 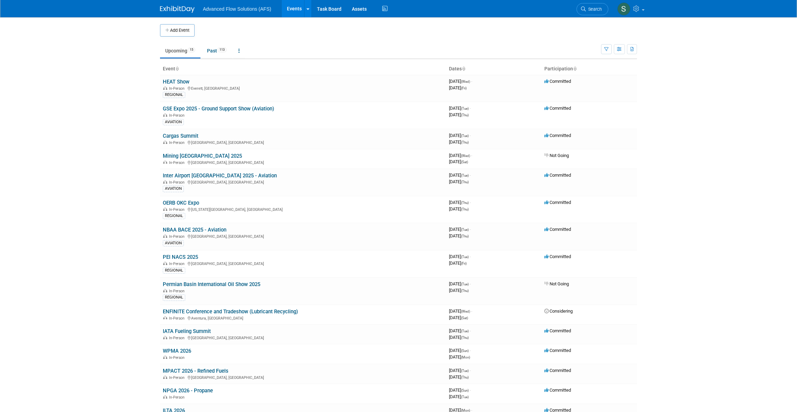 I want to click on span: (Fri), so click(x=464, y=264).